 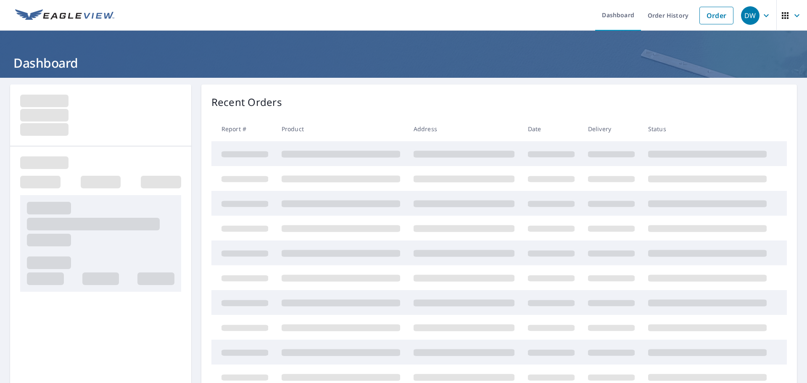 I want to click on th: Date, so click(x=551, y=129).